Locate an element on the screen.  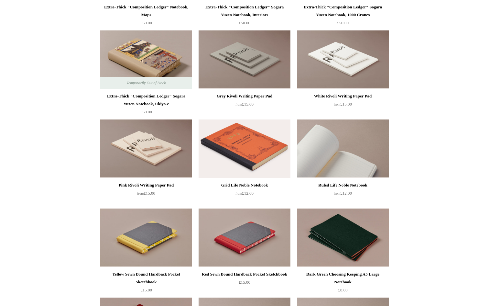
a: Ruled Life Noble Notebook Ruled Life Noble Notebook is located at coordinates (343, 149).